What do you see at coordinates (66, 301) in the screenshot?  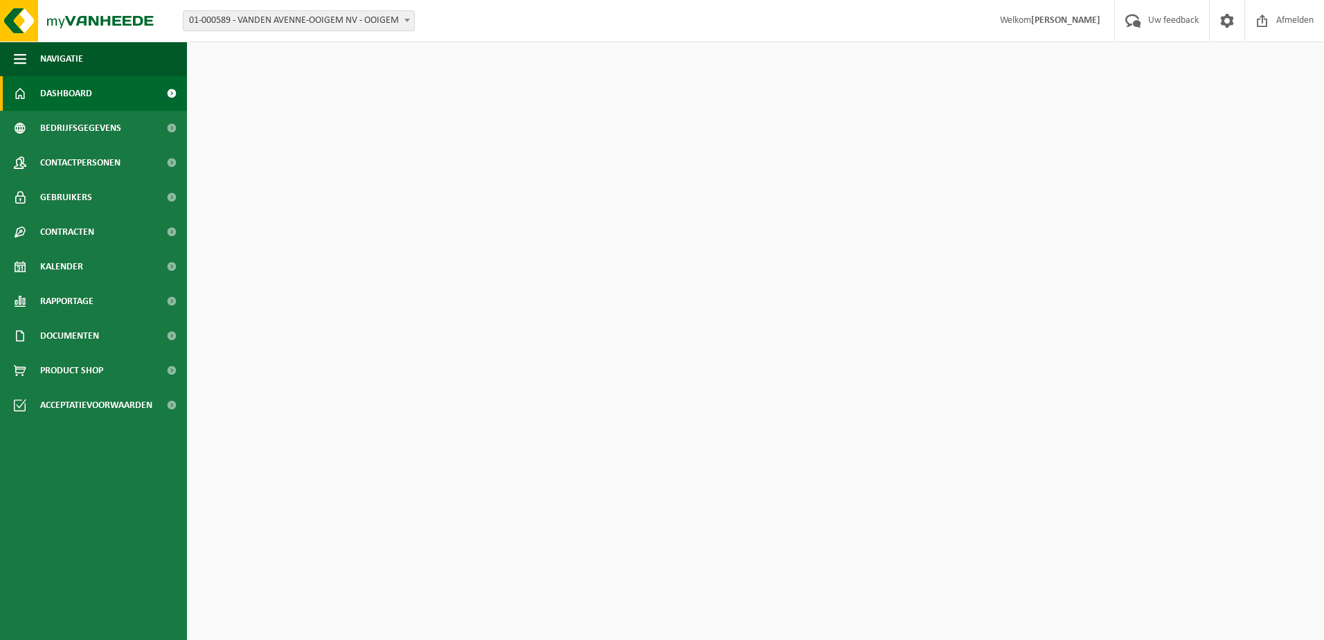 I see `span: Rapportage` at bounding box center [66, 301].